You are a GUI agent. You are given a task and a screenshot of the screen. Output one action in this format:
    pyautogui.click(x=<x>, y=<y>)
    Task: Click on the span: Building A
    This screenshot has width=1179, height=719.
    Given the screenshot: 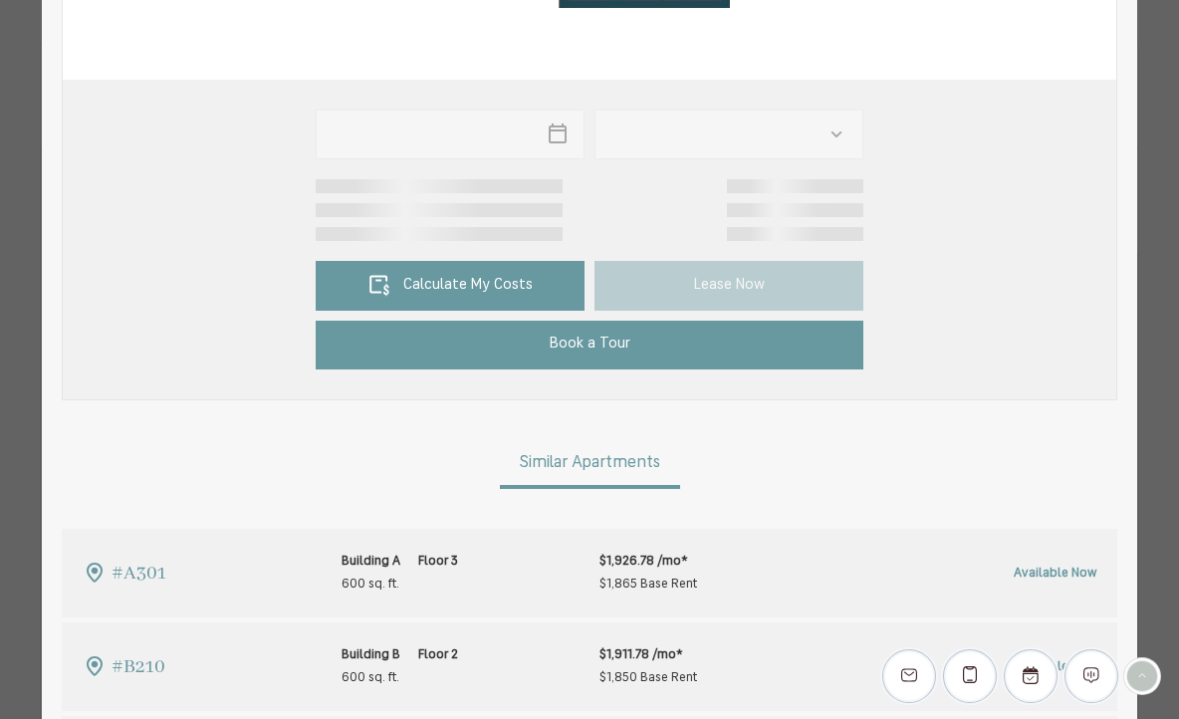 What is the action you would take?
    pyautogui.click(x=370, y=560)
    